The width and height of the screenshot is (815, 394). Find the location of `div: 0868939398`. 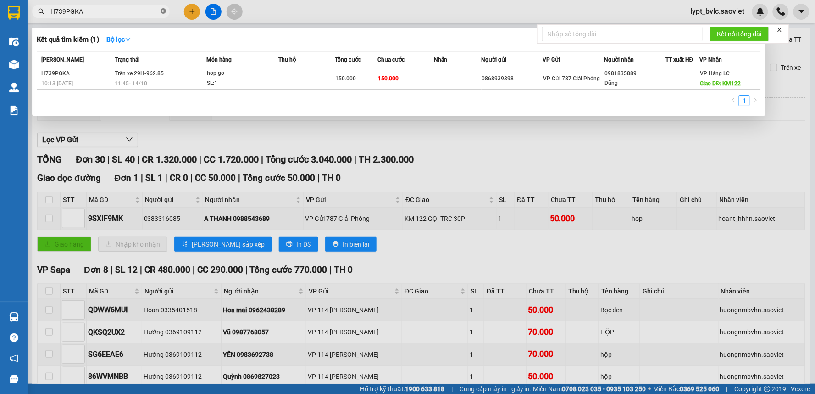

div: 0868939398 is located at coordinates (512, 78).